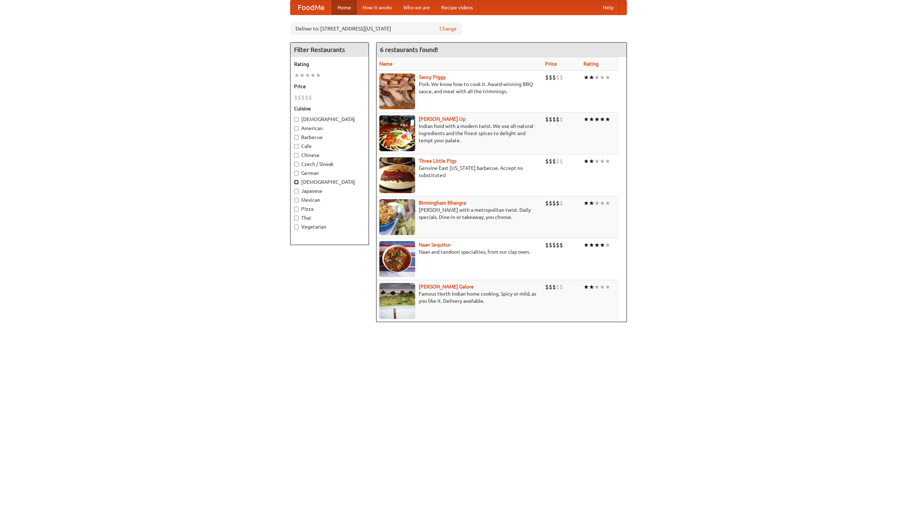 The height and width of the screenshot is (507, 917). Describe the element at coordinates (435, 245) in the screenshot. I see `b: Naan Sequitur` at that location.